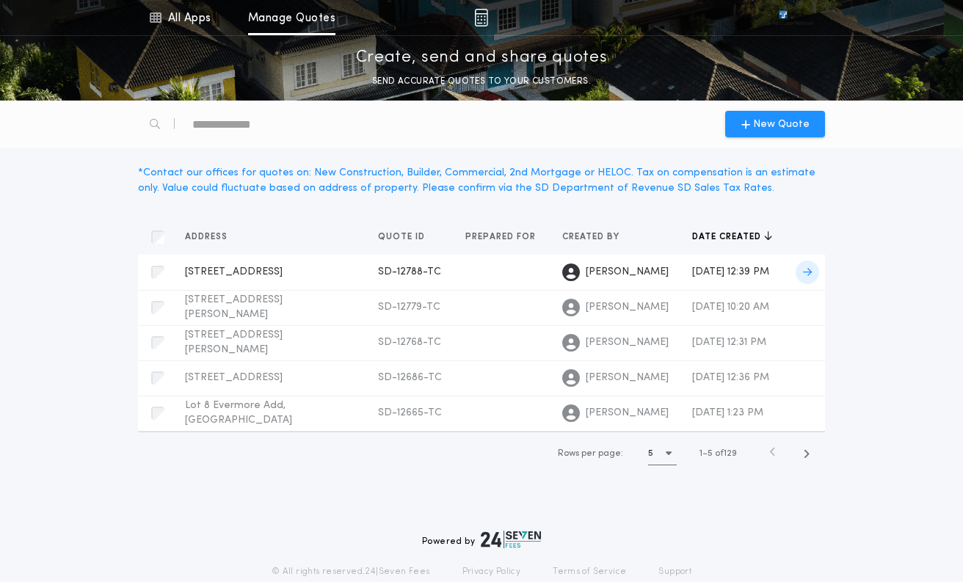 This screenshot has width=963, height=582. I want to click on h1: 5, so click(650, 453).